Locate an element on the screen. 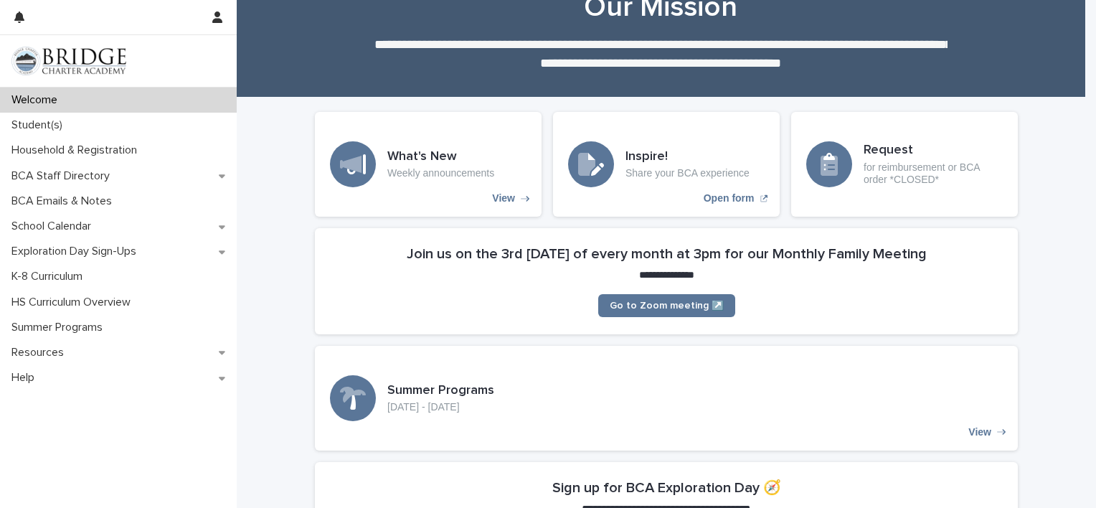  a: Go to Zoom meeting ↗️ is located at coordinates (666, 306).